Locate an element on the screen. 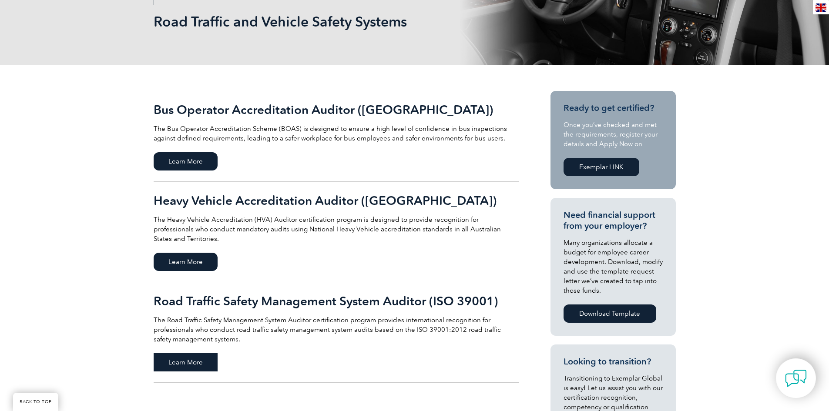  h2: Road Traffic Safety Management System Auditor (ISO 39001) is located at coordinates (336, 301).